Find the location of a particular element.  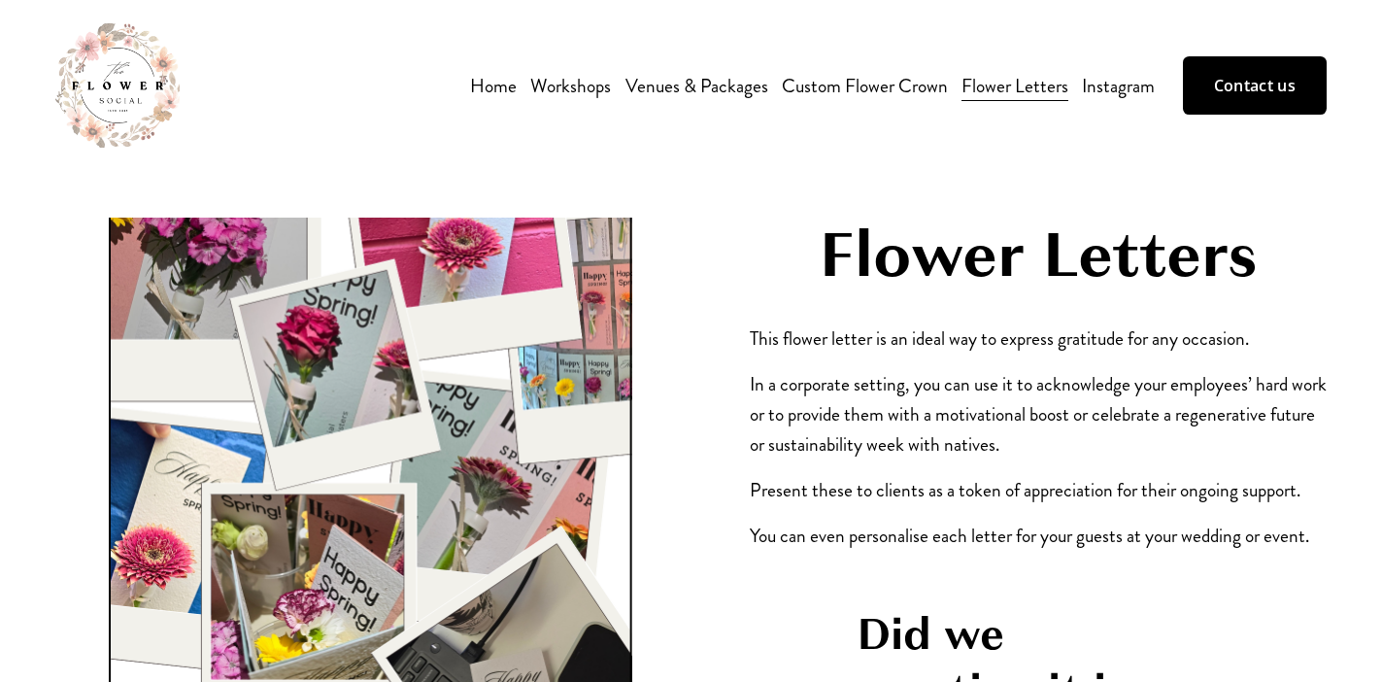

a: The Flower Social is located at coordinates (118, 85).